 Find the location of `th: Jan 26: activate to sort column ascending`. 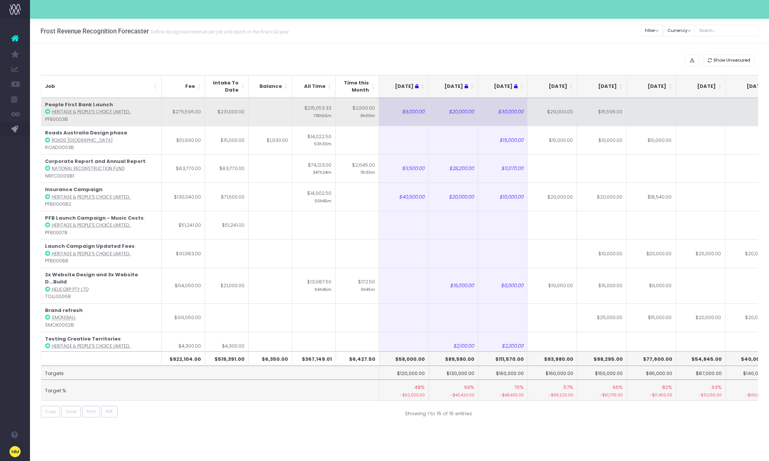

th: Jan 26: activate to sort column ascending is located at coordinates (701, 86).